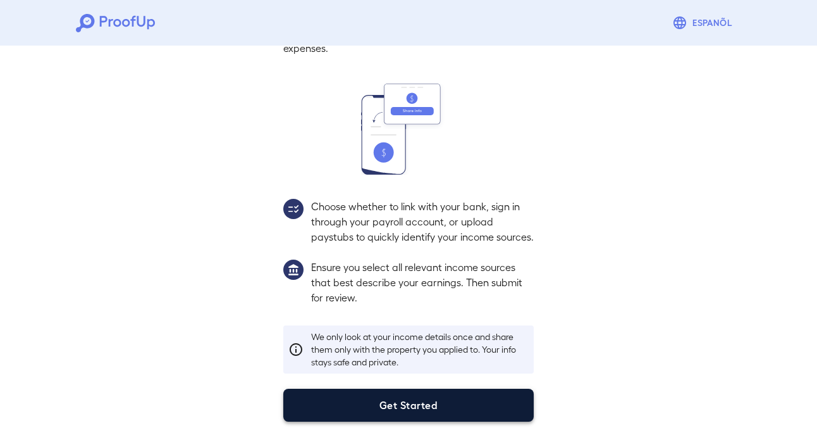 This screenshot has width=817, height=442. I want to click on button: Get Started, so click(409, 405).